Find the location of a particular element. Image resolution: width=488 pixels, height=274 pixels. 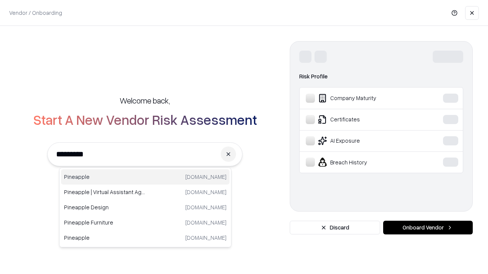

button: Discard is located at coordinates (335, 228).